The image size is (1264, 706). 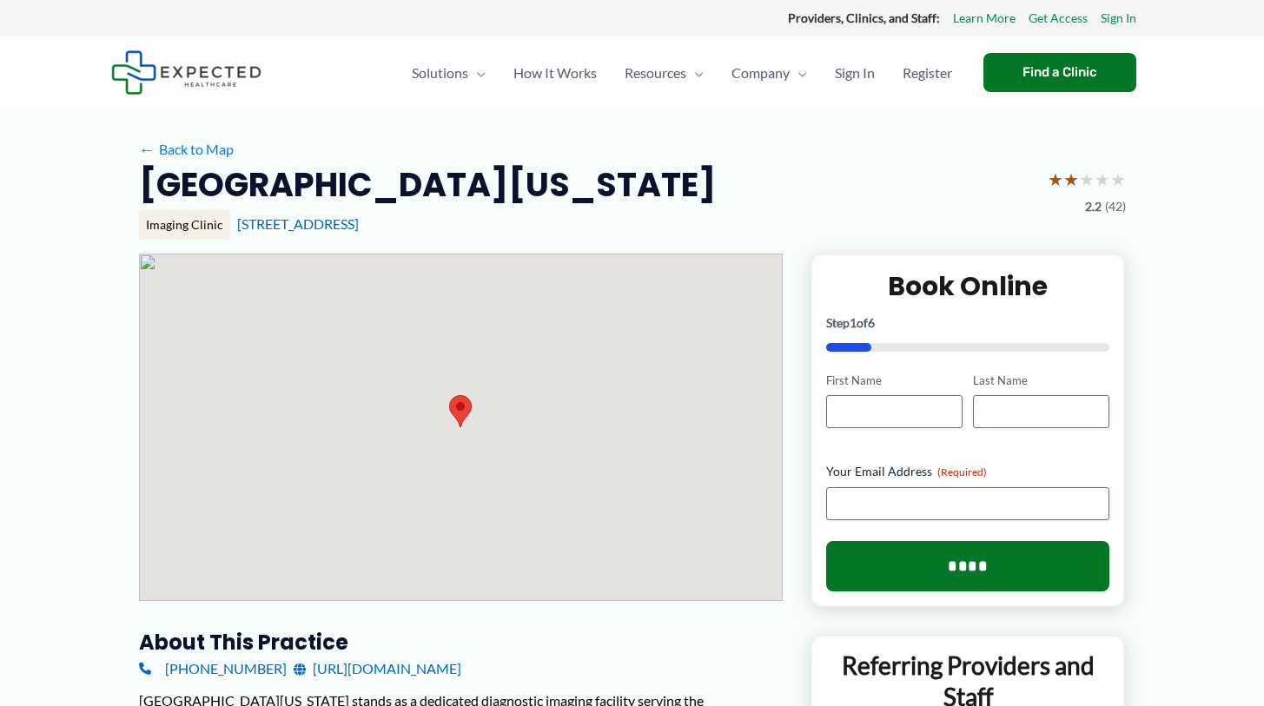 I want to click on span: Solutions, so click(x=439, y=73).